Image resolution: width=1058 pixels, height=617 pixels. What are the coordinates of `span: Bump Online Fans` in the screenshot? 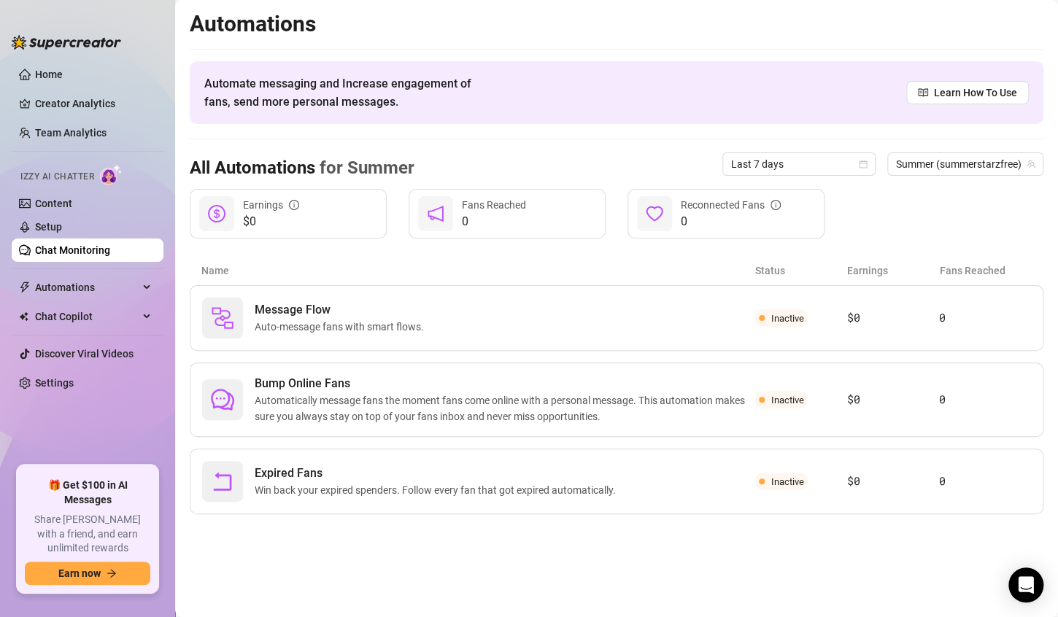 It's located at (504, 384).